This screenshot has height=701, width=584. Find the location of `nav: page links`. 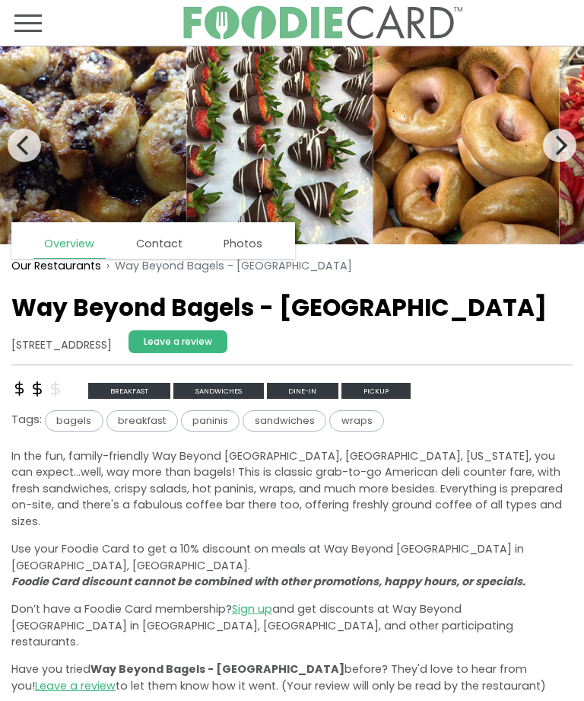

nav: page links is located at coordinates (153, 240).